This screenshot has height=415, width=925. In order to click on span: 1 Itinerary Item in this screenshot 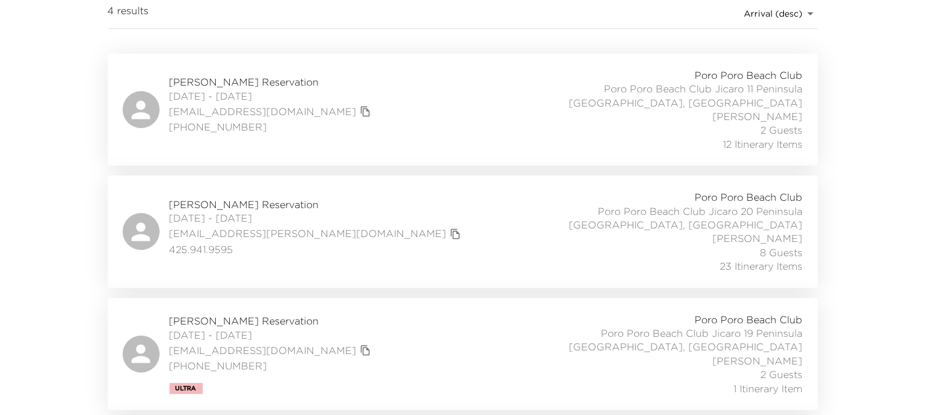, I will do `click(769, 389)`.